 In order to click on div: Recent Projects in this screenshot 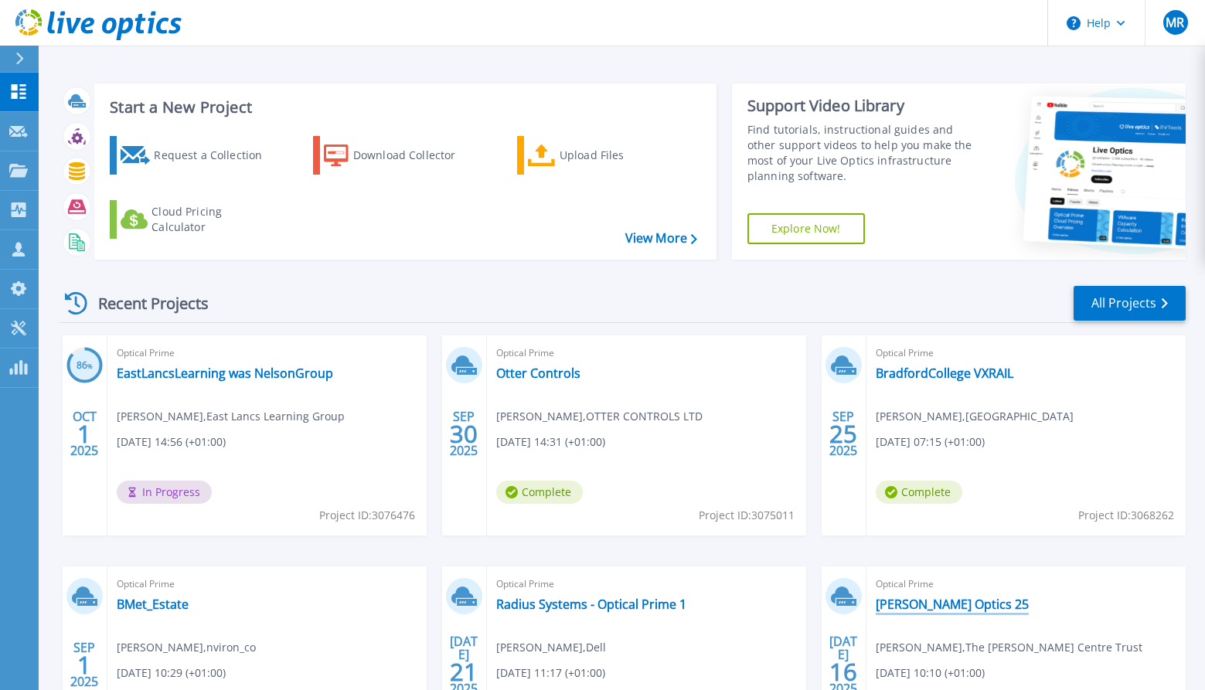, I will do `click(145, 303)`.